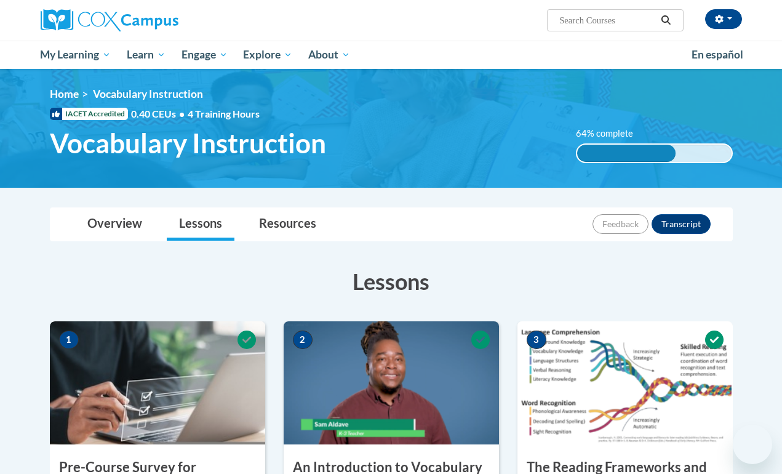  I want to click on button: Transcript, so click(681, 224).